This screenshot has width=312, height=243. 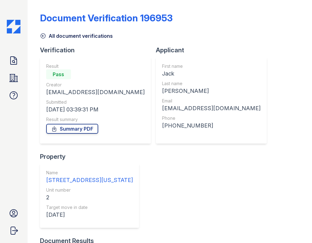 What do you see at coordinates (92, 157) in the screenshot?
I see `div: Property` at bounding box center [92, 157].